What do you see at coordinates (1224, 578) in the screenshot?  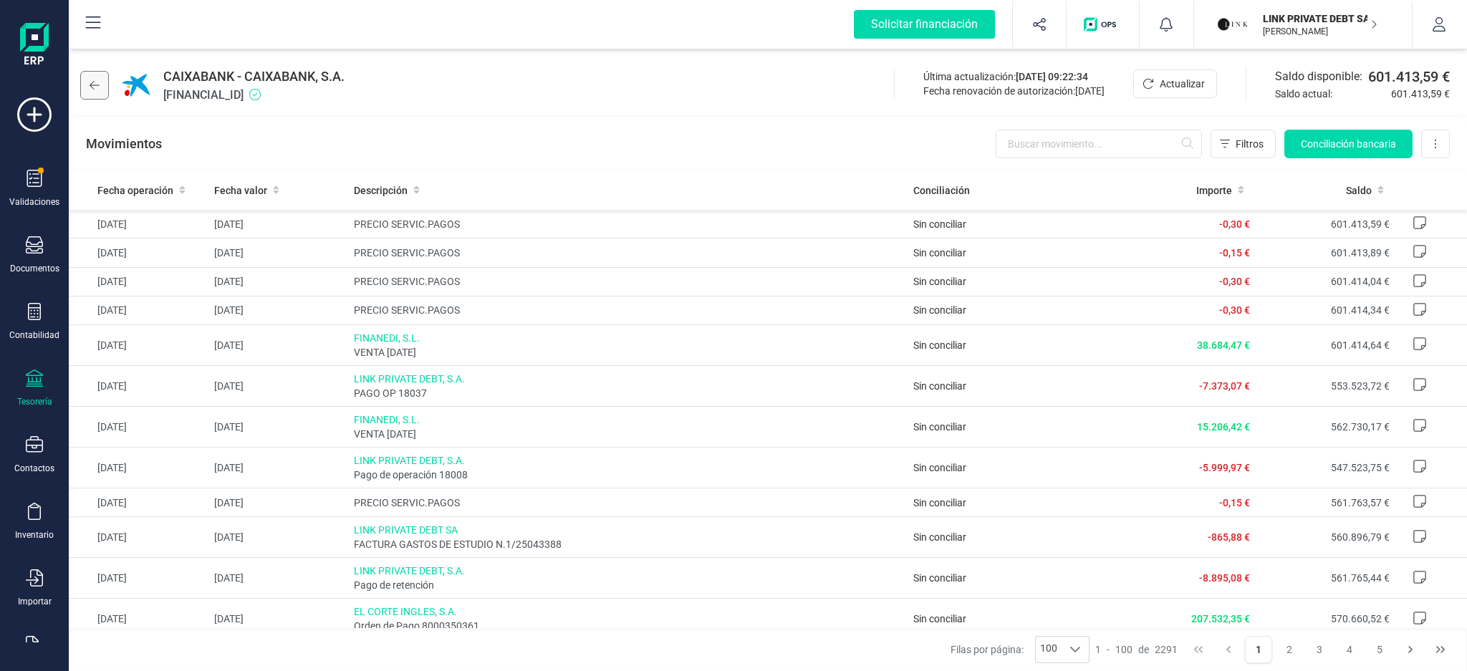 I see `span: -8.895,08 €` at bounding box center [1224, 578].